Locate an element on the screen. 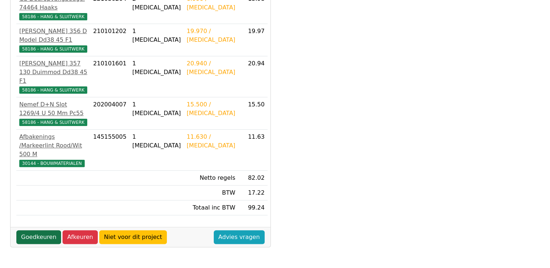  td: 210101601 is located at coordinates (110, 77).